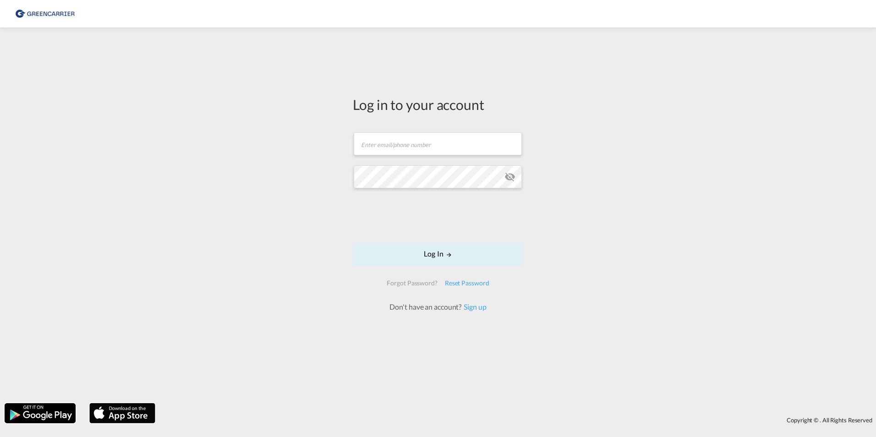  Describe the element at coordinates (122, 413) in the screenshot. I see `img: apple.png` at that location.